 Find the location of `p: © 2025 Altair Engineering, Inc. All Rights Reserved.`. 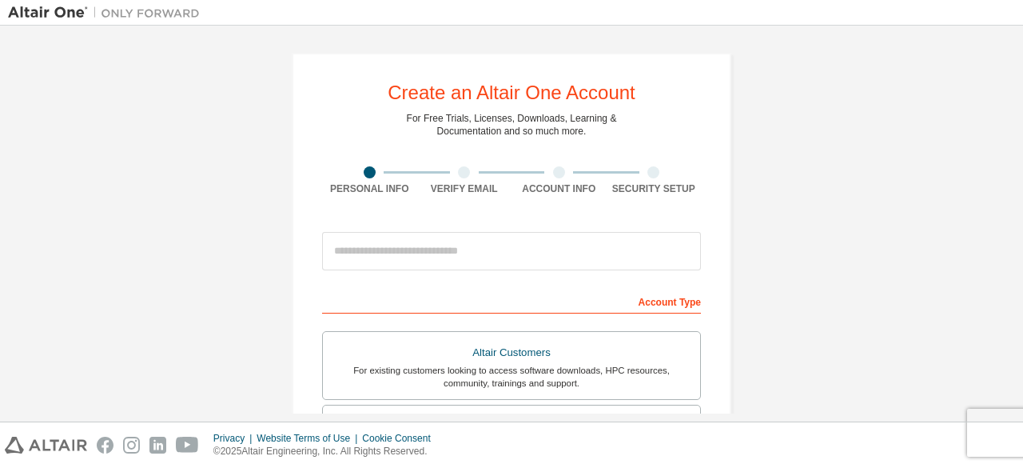

p: © 2025 Altair Engineering, Inc. All Rights Reserved. is located at coordinates (327, 451).